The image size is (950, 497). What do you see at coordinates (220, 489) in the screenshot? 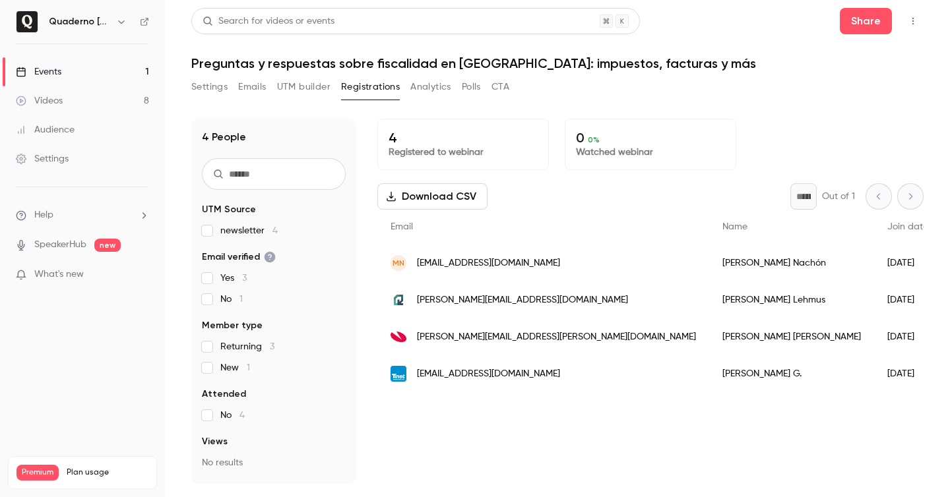
I see `span: Referrer` at bounding box center [220, 489].